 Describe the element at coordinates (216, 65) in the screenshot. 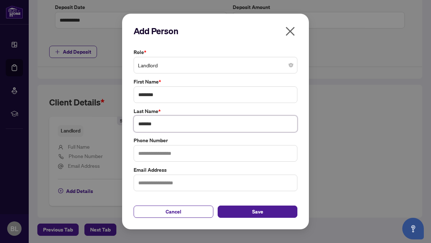

I see `span: Landlord` at that location.